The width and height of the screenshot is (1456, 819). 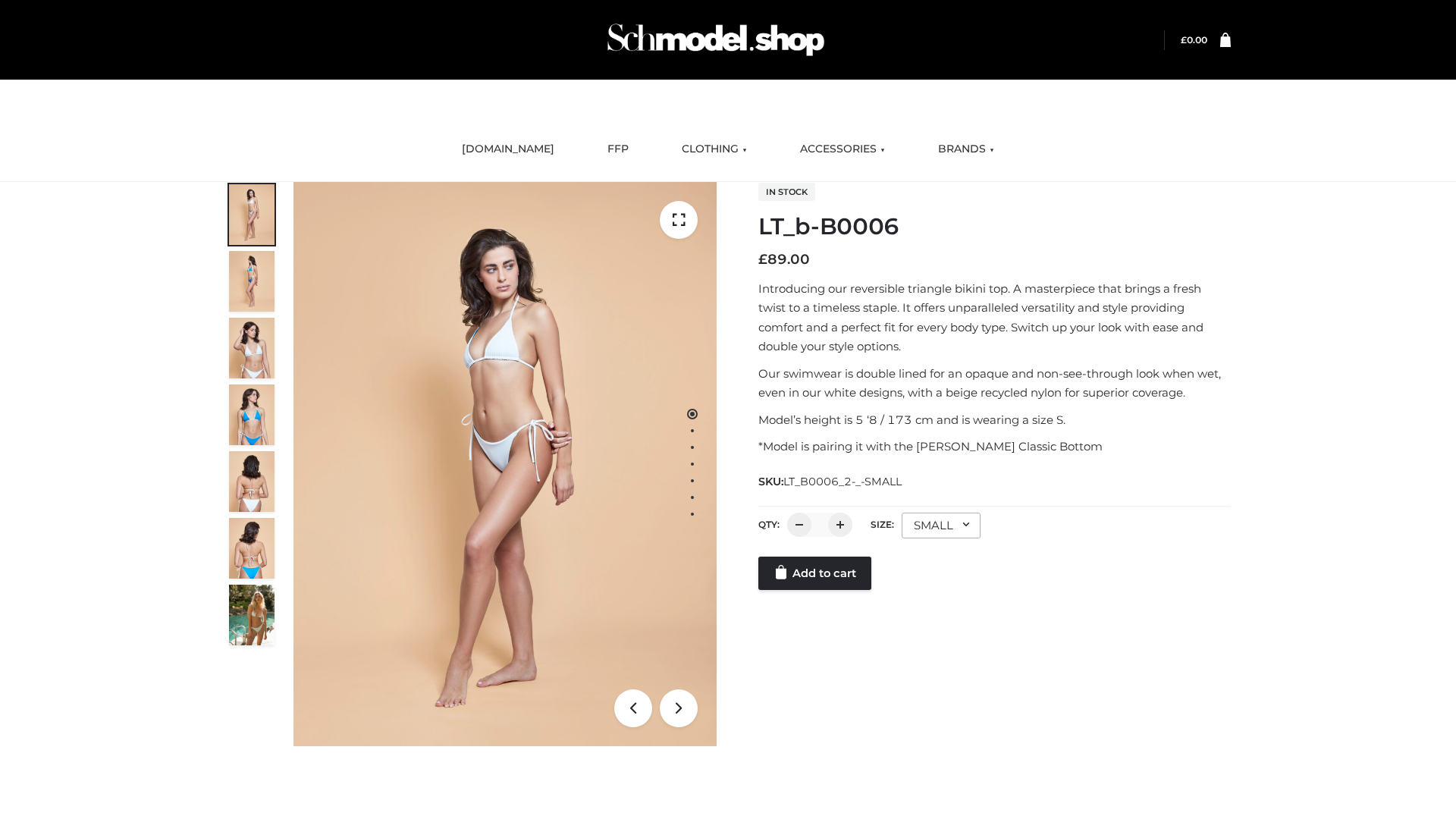 I want to click on img: ArielClassicBikiniTop_CloudNine_AzureSky_OW114ECO_2-scaled.jpg, so click(x=252, y=281).